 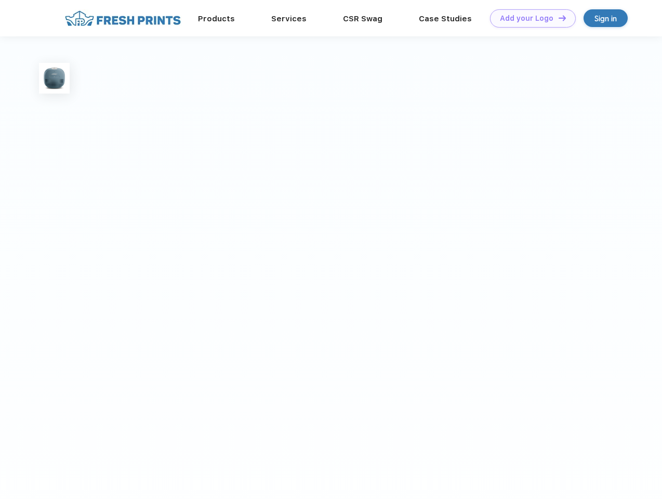 What do you see at coordinates (289, 19) in the screenshot?
I see `a: Services` at bounding box center [289, 19].